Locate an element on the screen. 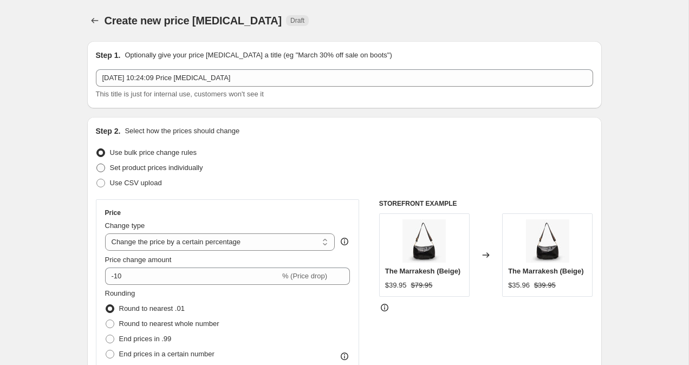  span: Price change amount is located at coordinates (138, 260).